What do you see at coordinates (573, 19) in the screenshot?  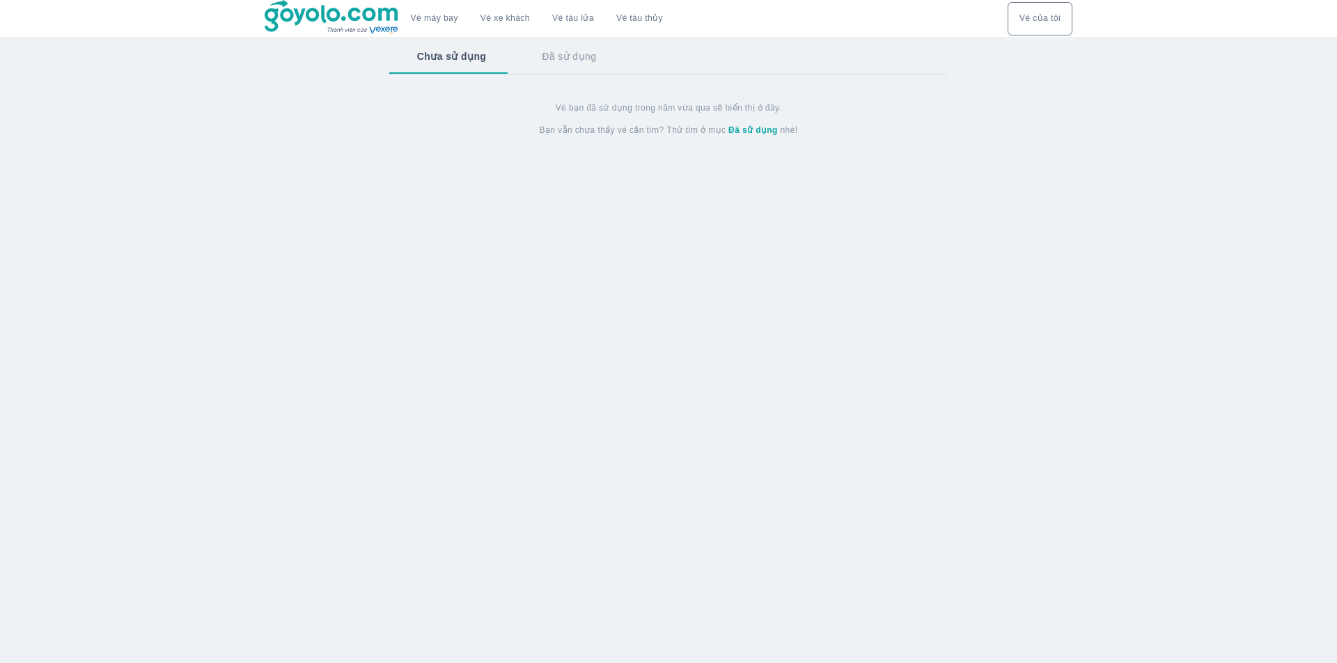 I see `a: Vé tàu lửa` at bounding box center [573, 19].